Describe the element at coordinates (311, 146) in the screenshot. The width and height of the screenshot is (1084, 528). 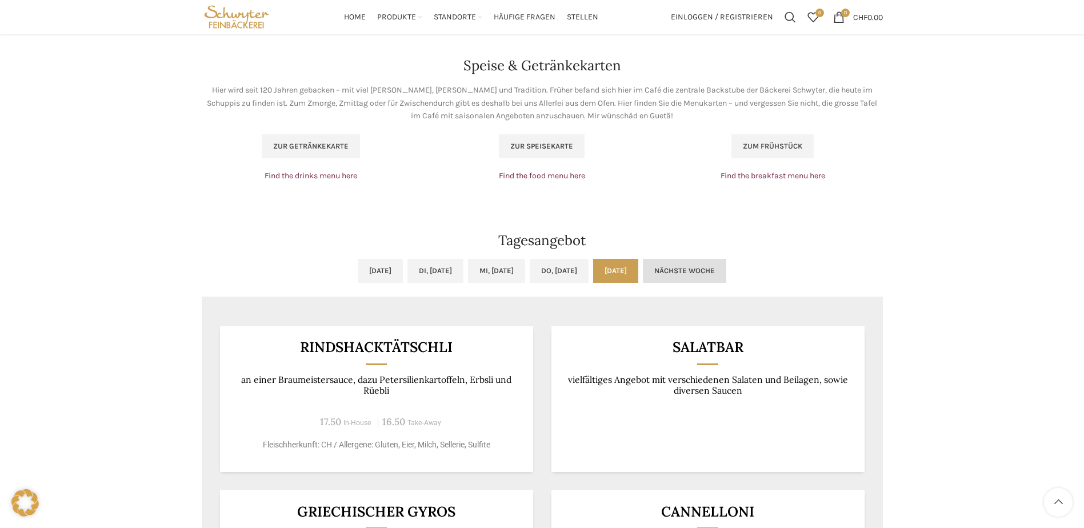
I see `a: Zur Getränkekarte` at that location.